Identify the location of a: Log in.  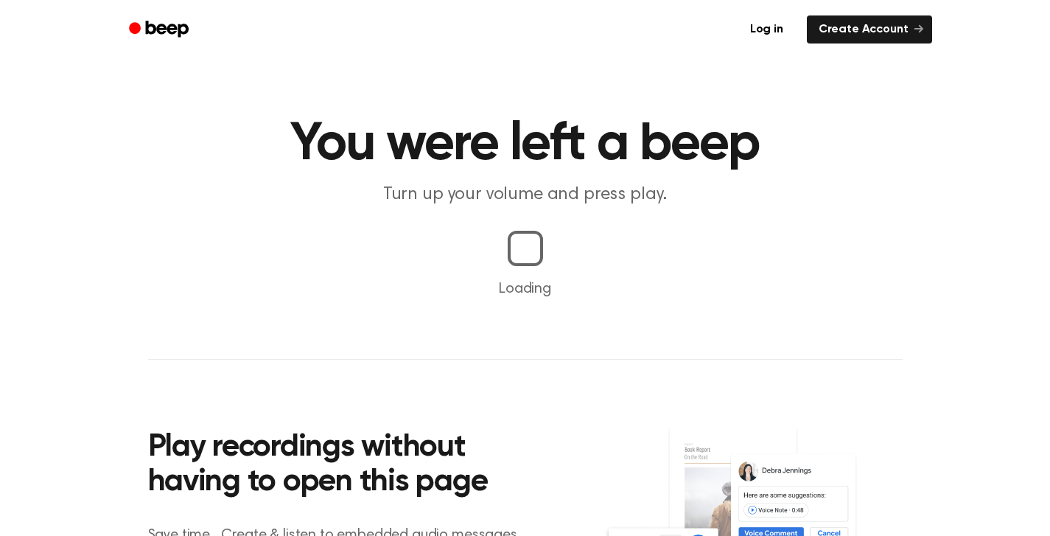
(766, 29).